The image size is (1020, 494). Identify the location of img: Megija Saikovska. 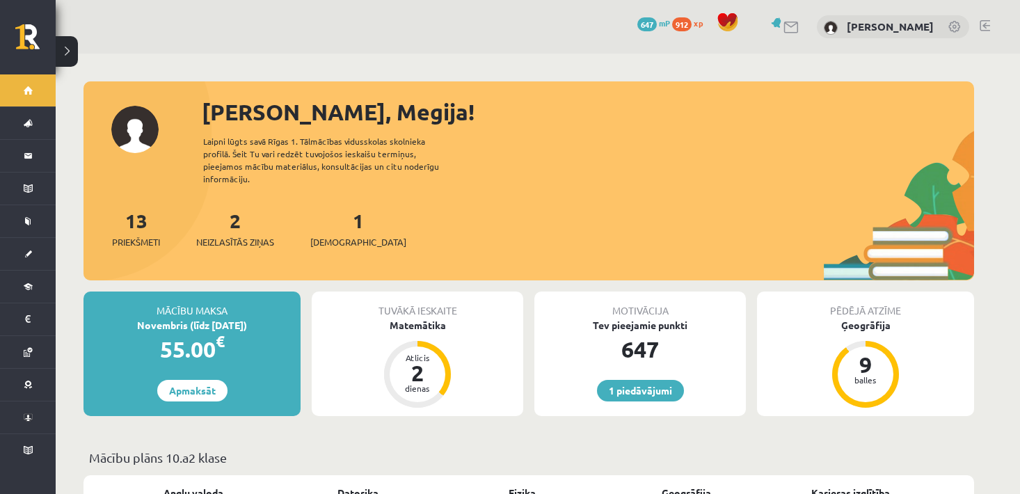
(831, 28).